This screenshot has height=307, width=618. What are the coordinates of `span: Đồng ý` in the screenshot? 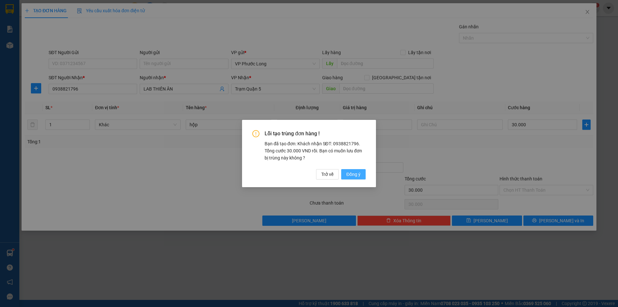 It's located at (354, 174).